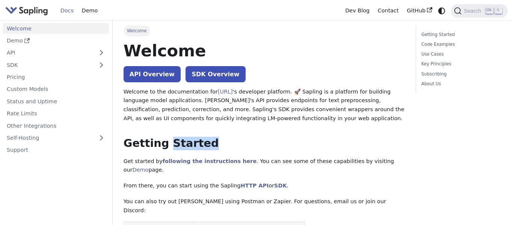 Image resolution: width=513 pixels, height=225 pixels. I want to click on a: About Us, so click(460, 84).